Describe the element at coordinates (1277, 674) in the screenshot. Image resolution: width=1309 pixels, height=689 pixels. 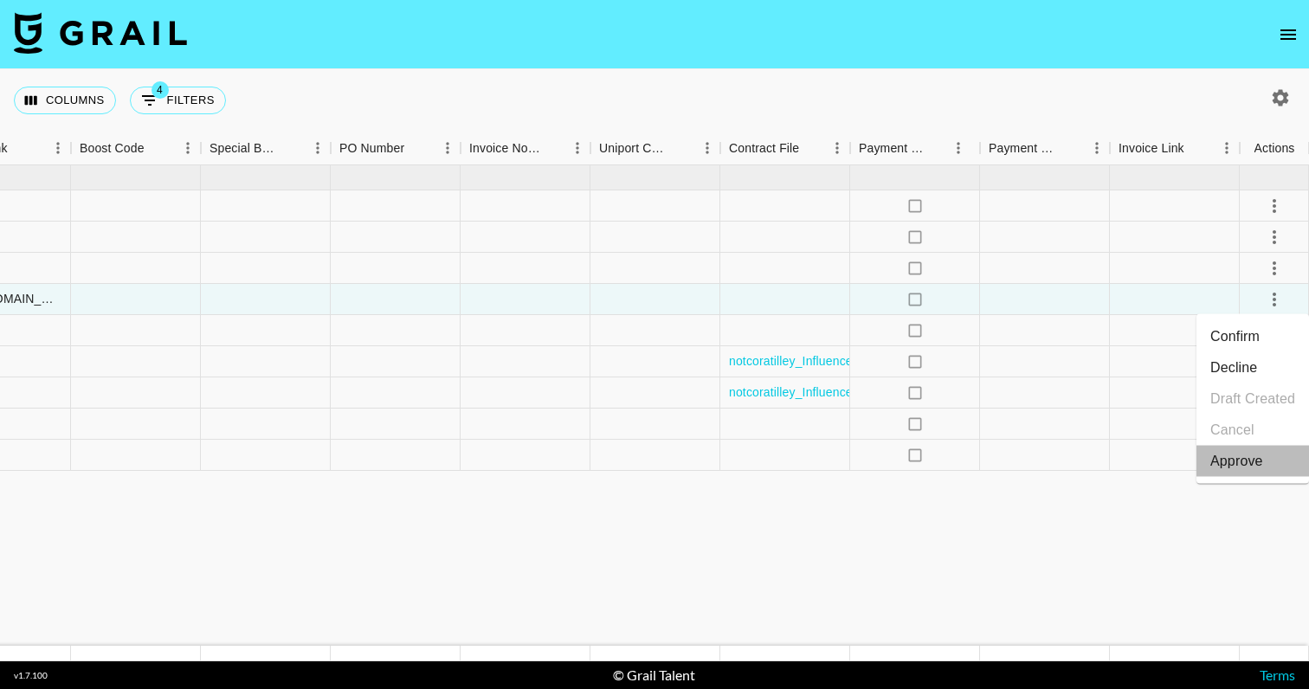
I see `a: Terms` at that location.